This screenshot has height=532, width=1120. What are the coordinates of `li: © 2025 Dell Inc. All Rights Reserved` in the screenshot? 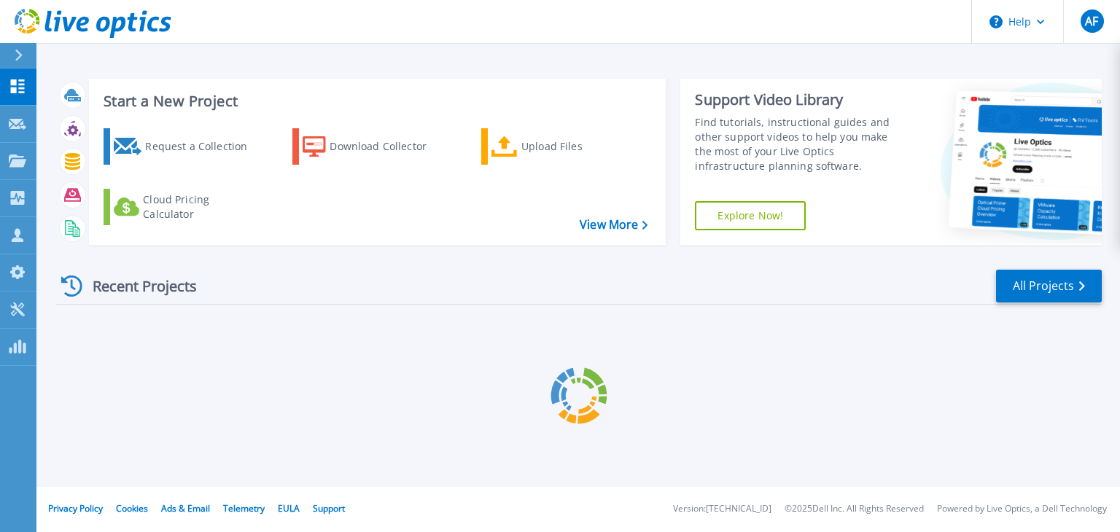 It's located at (854, 509).